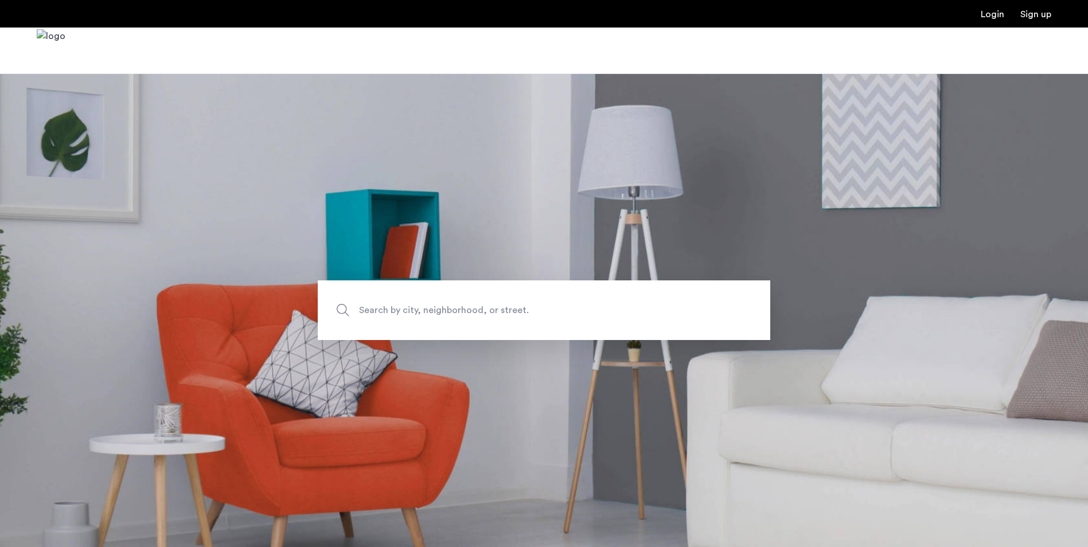 This screenshot has width=1088, height=547. What do you see at coordinates (517, 310) in the screenshot?
I see `span: Search by city, neighborhood, or street.` at bounding box center [517, 310].